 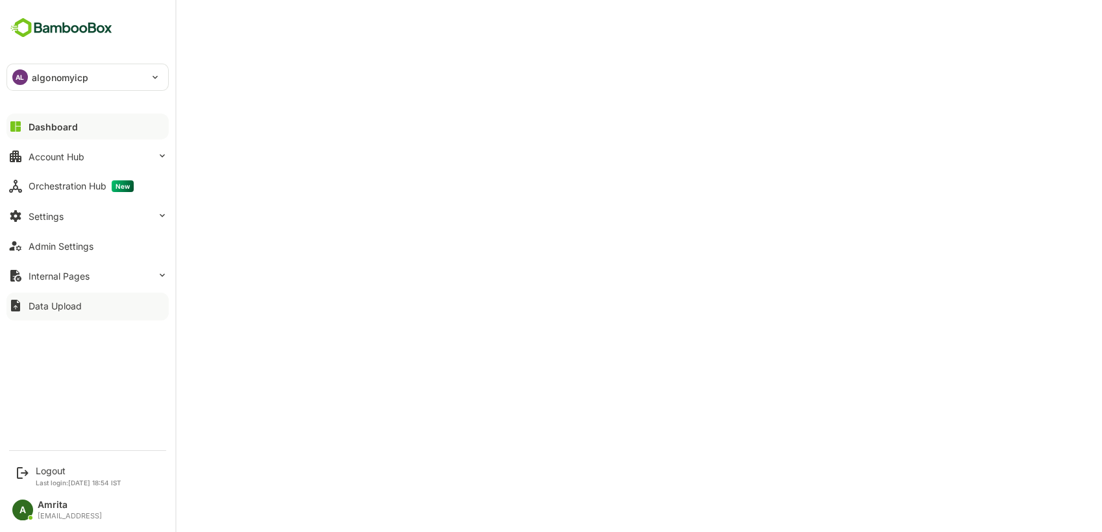 What do you see at coordinates (88, 127) in the screenshot?
I see `button: Dashboard` at bounding box center [88, 127].